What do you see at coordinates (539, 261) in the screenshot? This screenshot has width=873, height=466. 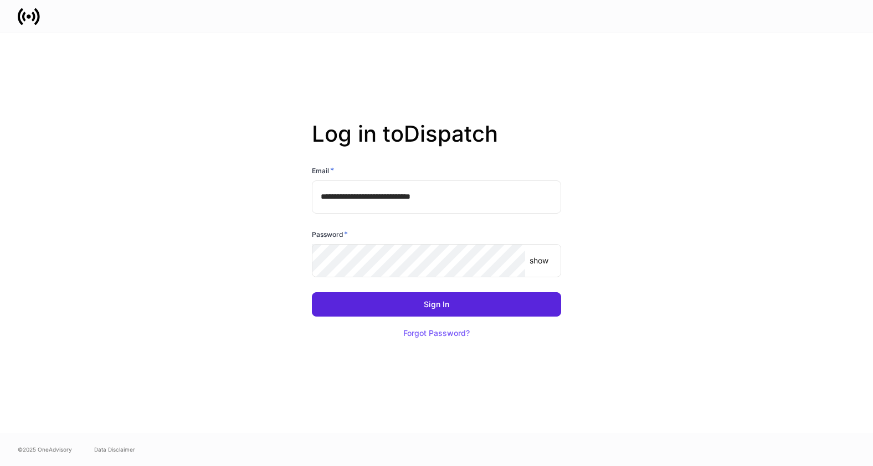 I see `p: show` at bounding box center [539, 261].